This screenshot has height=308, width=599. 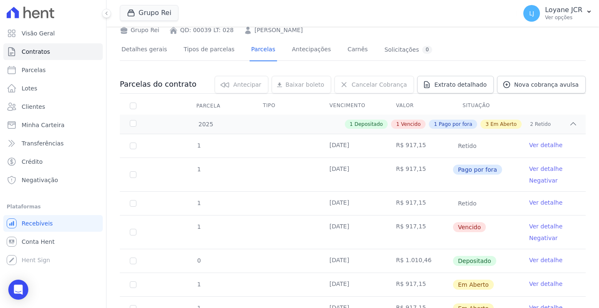 I want to click on span: Contratos, so click(x=36, y=52).